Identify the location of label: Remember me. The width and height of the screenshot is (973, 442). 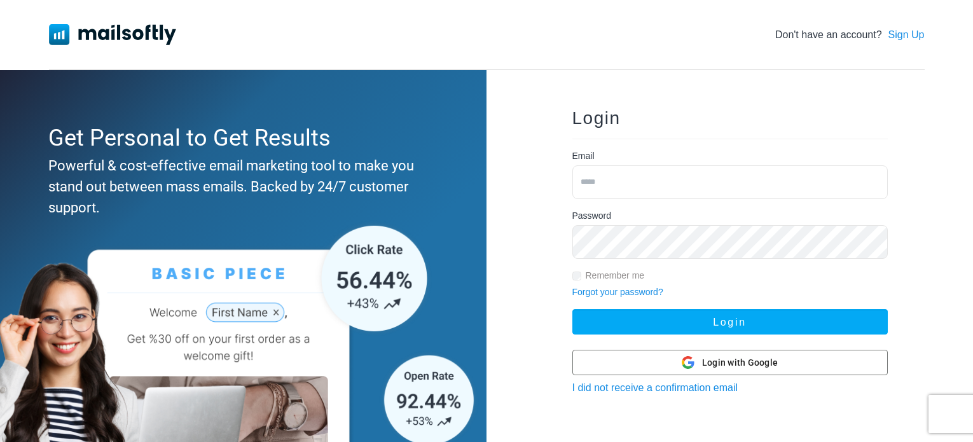
(615, 275).